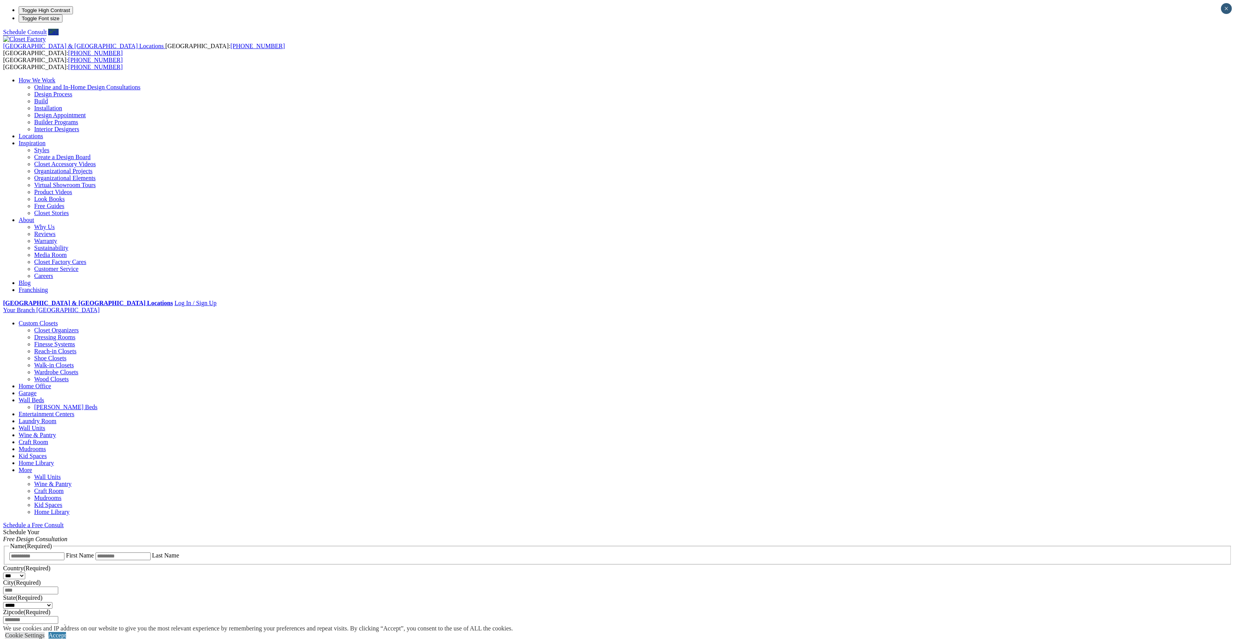  Describe the element at coordinates (45, 234) in the screenshot. I see `a: Reviews` at that location.